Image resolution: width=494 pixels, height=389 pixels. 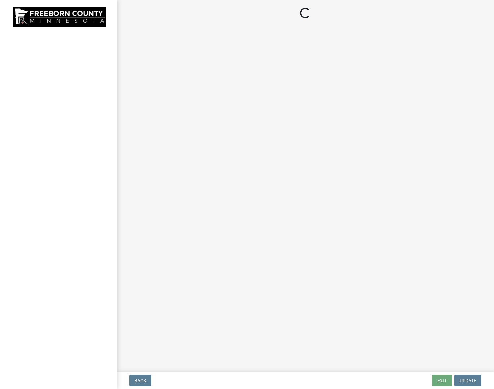 What do you see at coordinates (467, 380) in the screenshot?
I see `button: Update` at bounding box center [467, 380].